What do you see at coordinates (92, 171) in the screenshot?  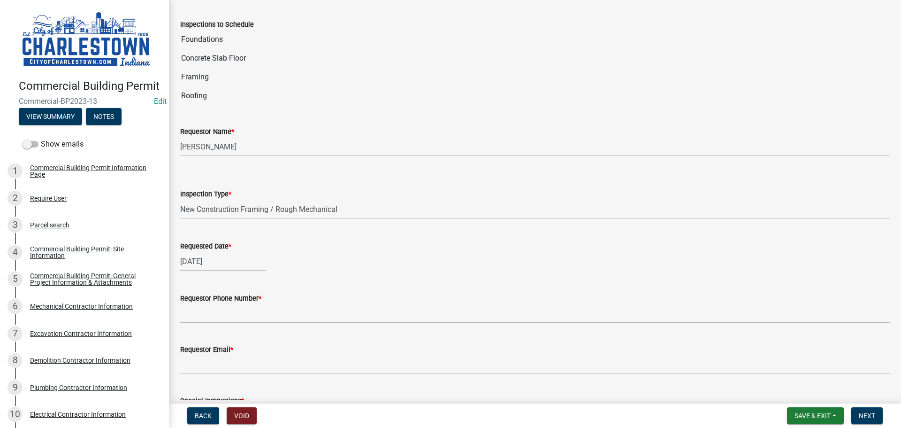 I see `div: Commercial Building Permit Information Page` at bounding box center [92, 171].